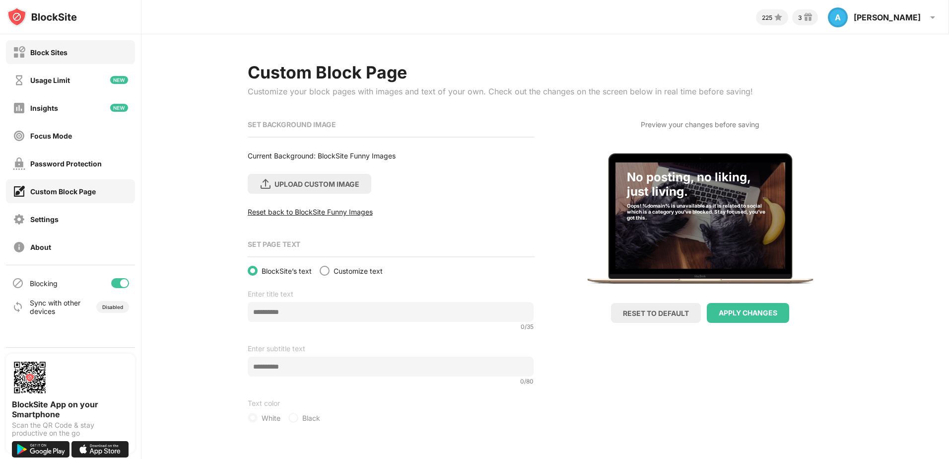 Image resolution: width=949 pixels, height=459 pixels. I want to click on img: blocking-icon.svg, so click(18, 283).